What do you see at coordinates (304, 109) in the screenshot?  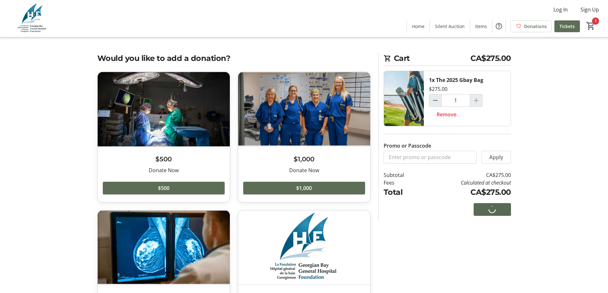 I see `img: $1,000` at bounding box center [304, 109].